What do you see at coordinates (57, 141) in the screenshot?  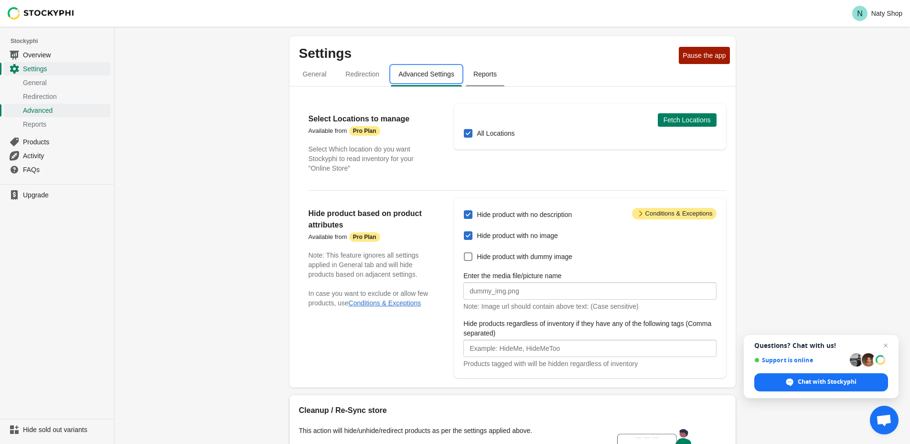 I see `a: Products` at bounding box center [57, 141].